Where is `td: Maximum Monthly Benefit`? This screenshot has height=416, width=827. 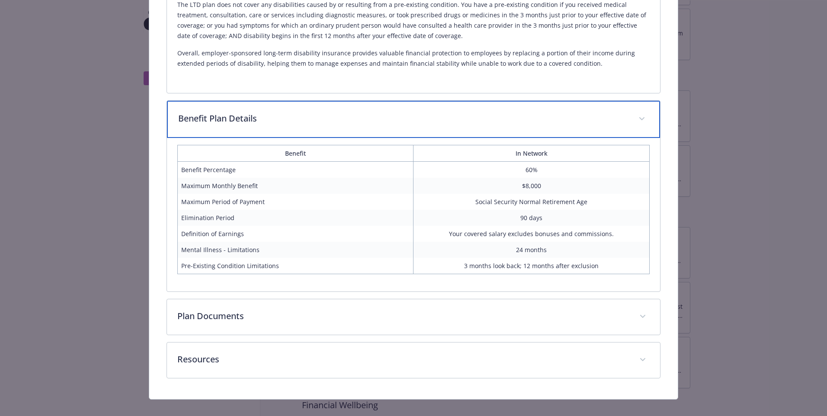 td: Maximum Monthly Benefit is located at coordinates (296, 186).